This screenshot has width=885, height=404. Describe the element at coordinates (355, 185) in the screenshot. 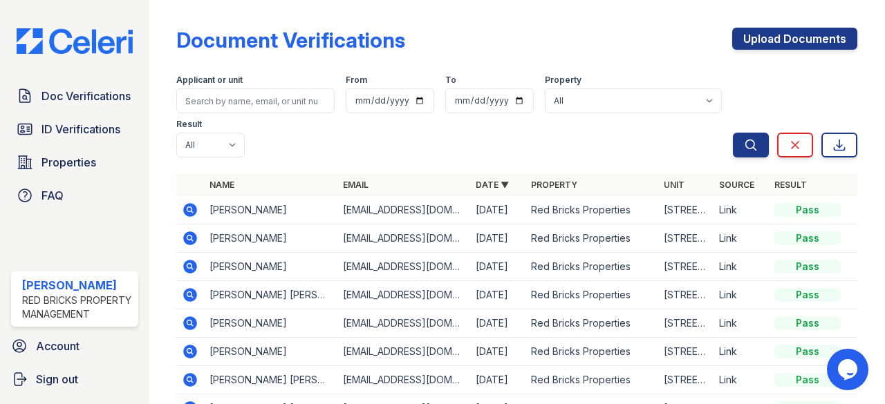

I see `a: Email` at that location.